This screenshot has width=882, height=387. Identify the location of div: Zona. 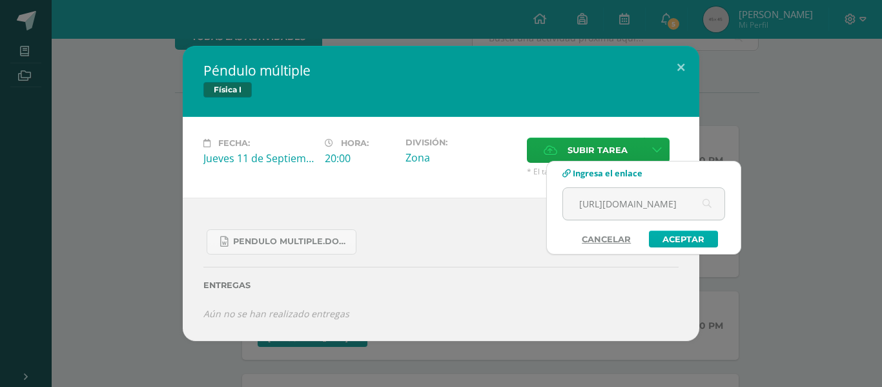
(461, 157).